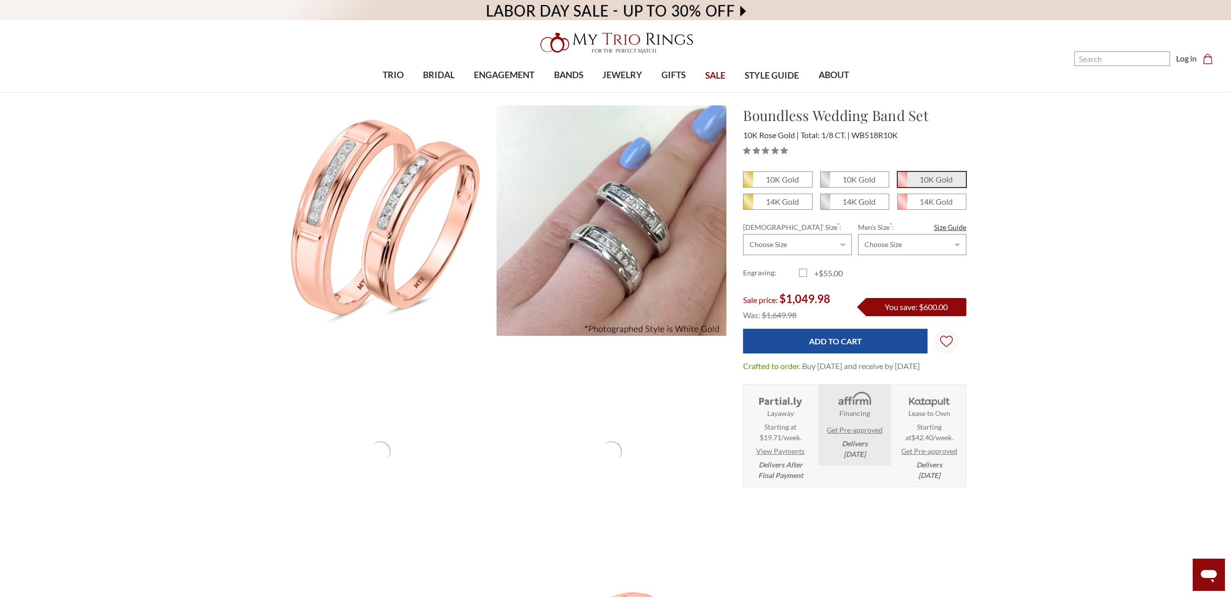  I want to click on input: Add to Cart, so click(835, 341).